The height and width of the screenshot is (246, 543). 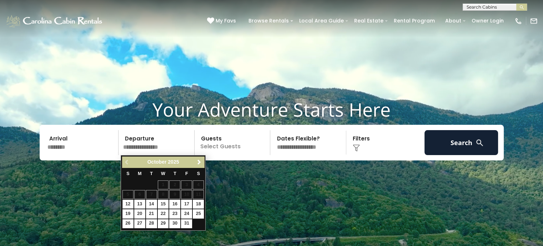 I want to click on a: 27, so click(x=140, y=224).